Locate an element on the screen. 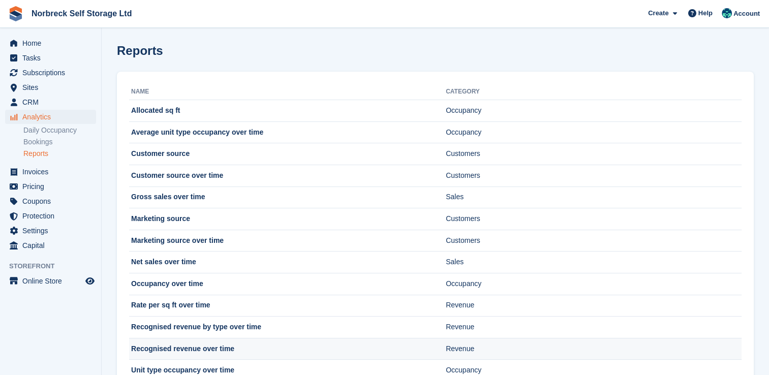  img: stora-icon-8386f47178a22dfd0bd8f6a31ec36ba5ce8667c1dd55bd0f319d3a0aa187defe.svg is located at coordinates (16, 14).